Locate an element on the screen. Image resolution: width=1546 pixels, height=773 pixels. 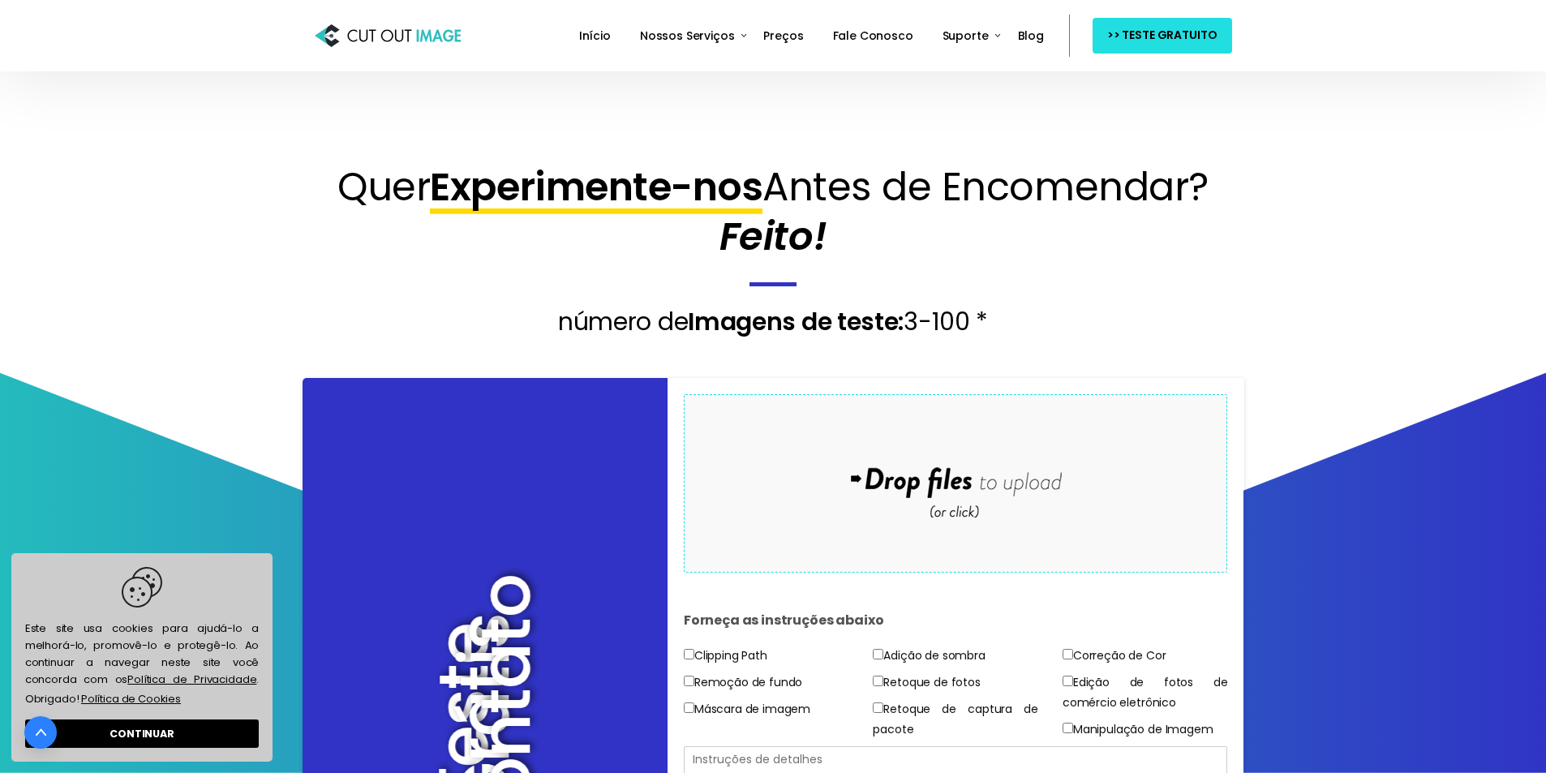
span: Suporte is located at coordinates (965, 36).